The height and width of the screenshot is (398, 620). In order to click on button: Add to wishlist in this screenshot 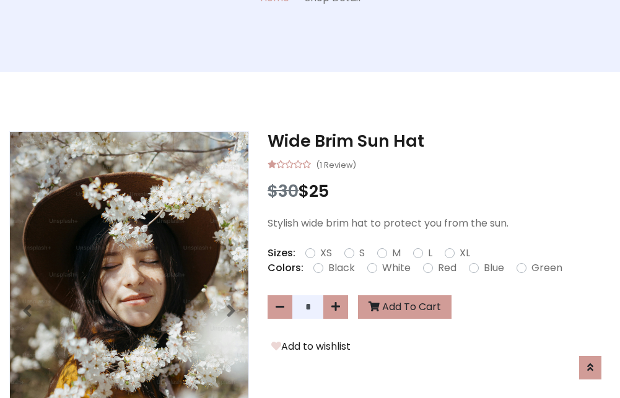, I will do `click(311, 347)`.